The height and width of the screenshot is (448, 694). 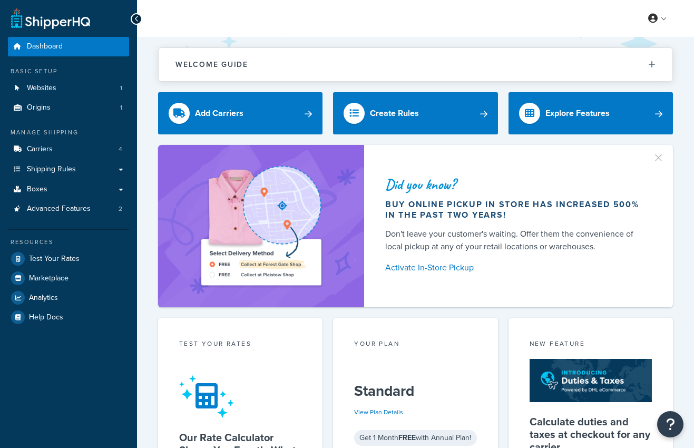 What do you see at coordinates (48, 278) in the screenshot?
I see `span: Marketplace` at bounding box center [48, 278].